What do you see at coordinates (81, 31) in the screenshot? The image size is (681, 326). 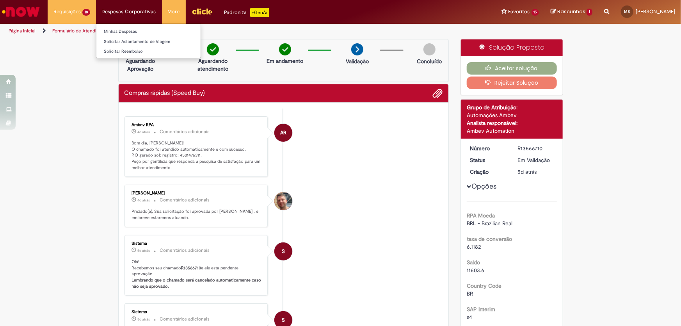 I see `a: Formulário de Atendimento` at bounding box center [81, 31].